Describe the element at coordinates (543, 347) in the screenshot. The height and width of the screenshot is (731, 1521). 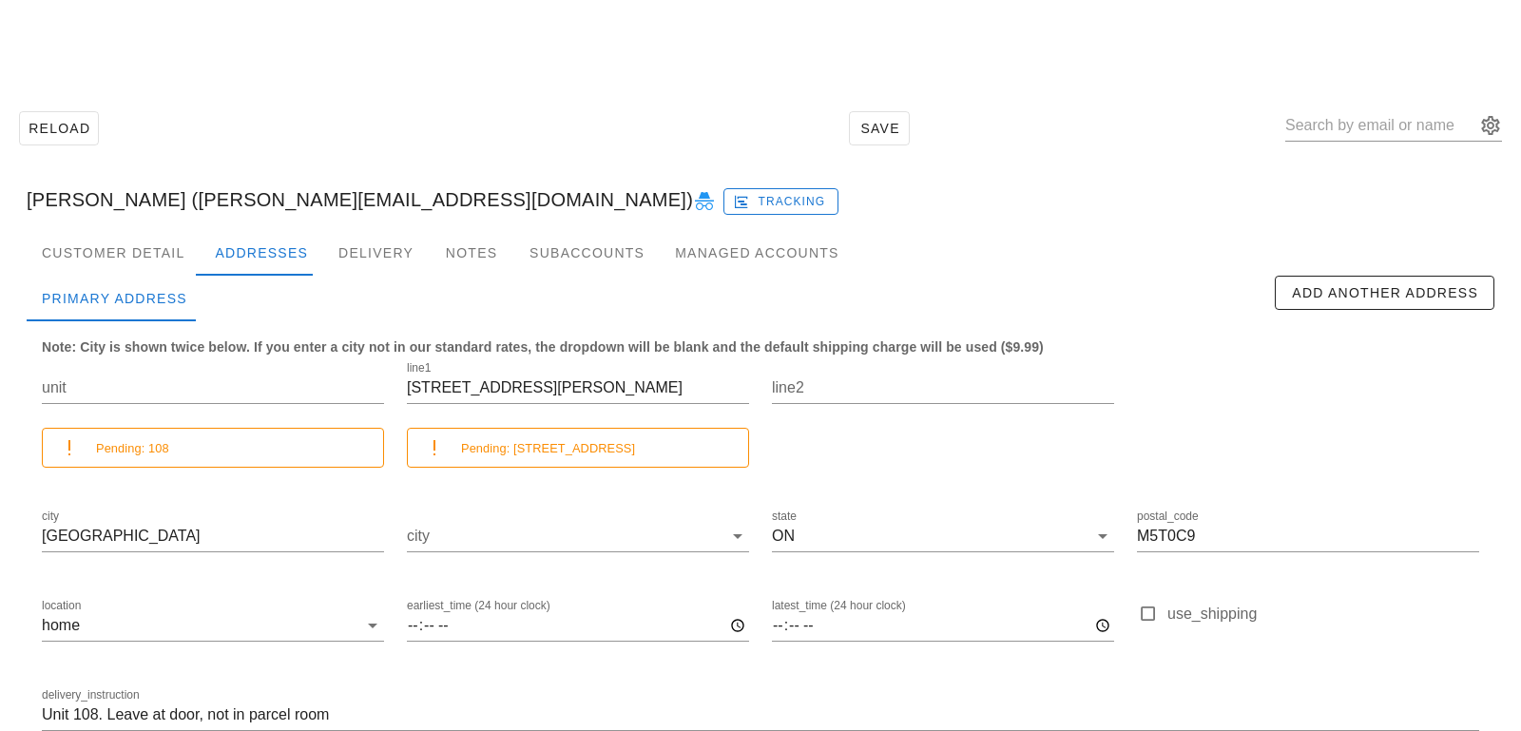
I see `b: Note: City is shown twice below. If you enter a city not in our standard rates, the dropdown will...` at that location.